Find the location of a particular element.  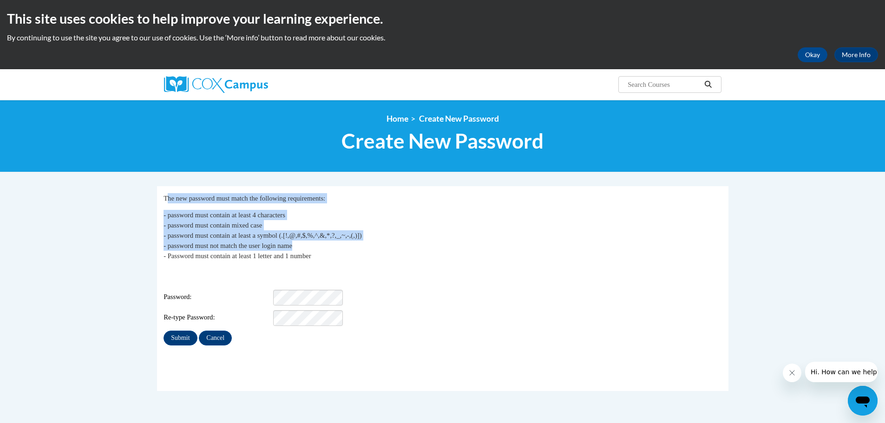

span: Re-type Password: is located at coordinates (217, 318).